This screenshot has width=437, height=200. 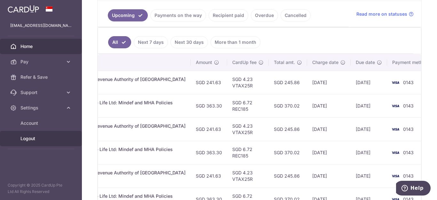 I want to click on th: Payment method, so click(x=411, y=62).